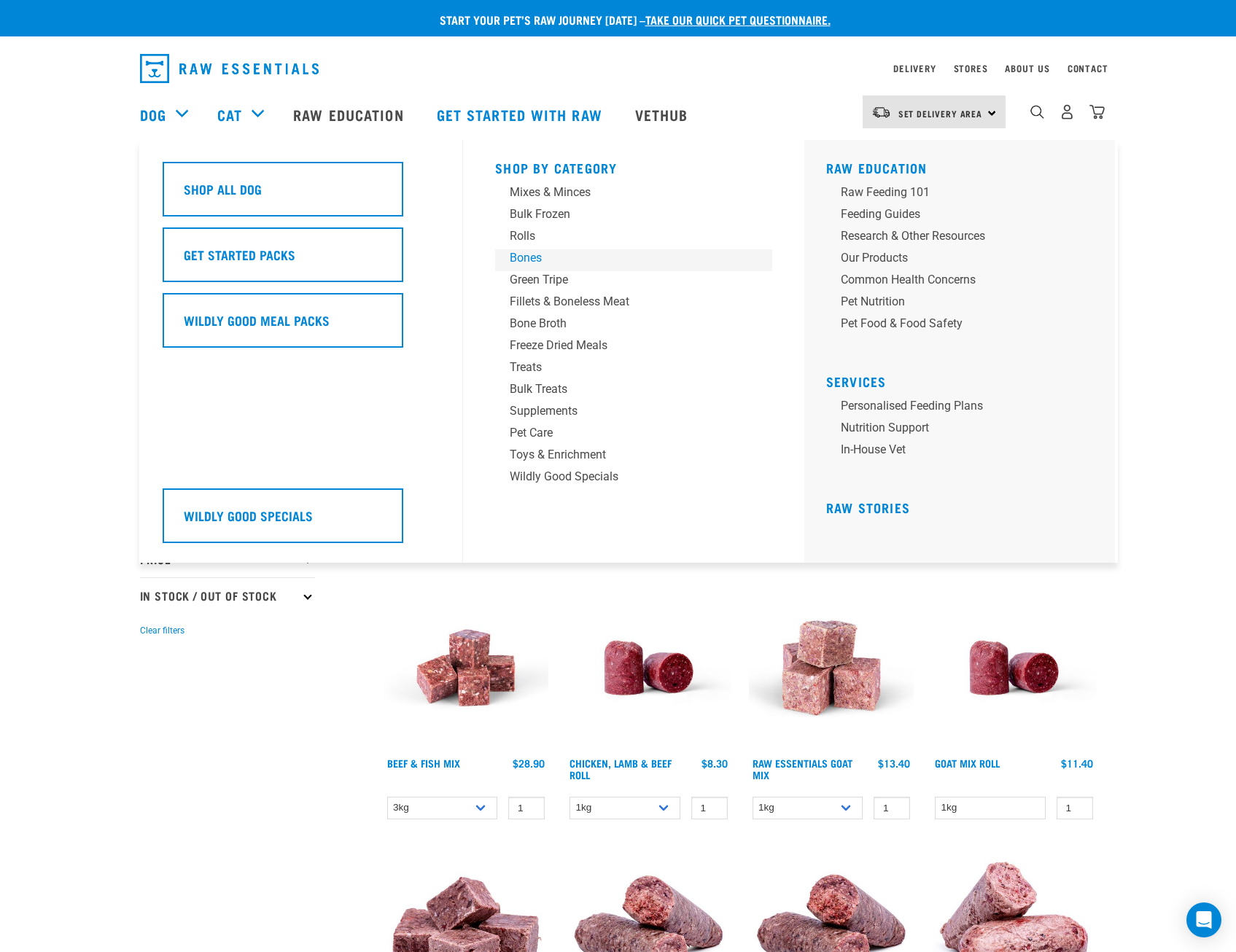 This screenshot has width=1236, height=952. Describe the element at coordinates (965, 238) in the screenshot. I see `a: Research & Other Resources` at that location.